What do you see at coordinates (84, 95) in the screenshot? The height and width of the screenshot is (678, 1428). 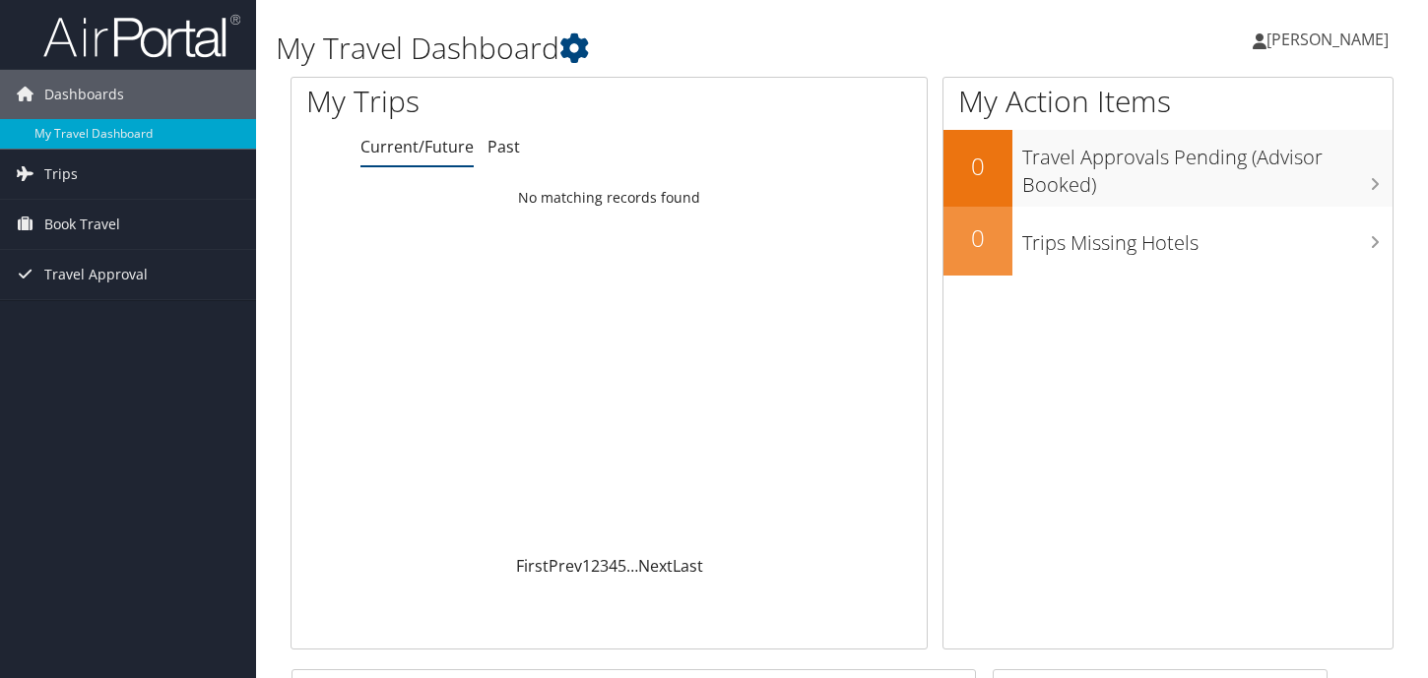 I see `span: Dashboards` at bounding box center [84, 95].